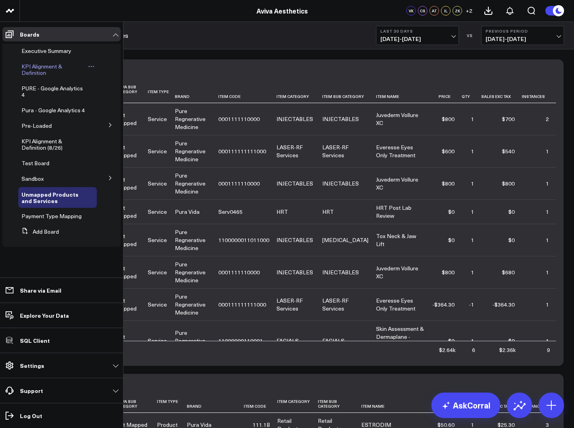 This screenshot has height=428, width=574. I want to click on div: $540, so click(508, 151).